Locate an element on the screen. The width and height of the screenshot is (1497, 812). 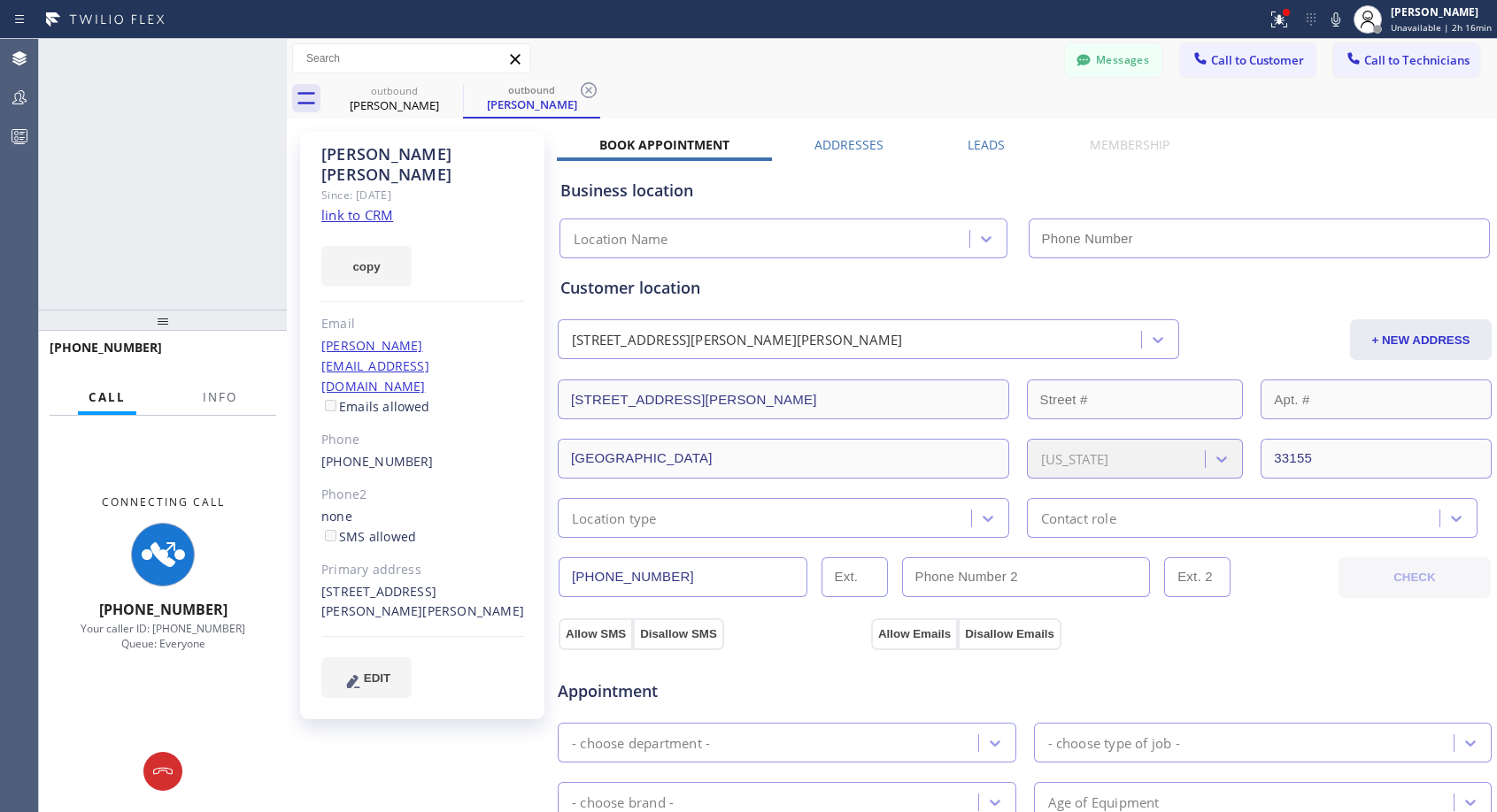
input: City is located at coordinates (783, 459).